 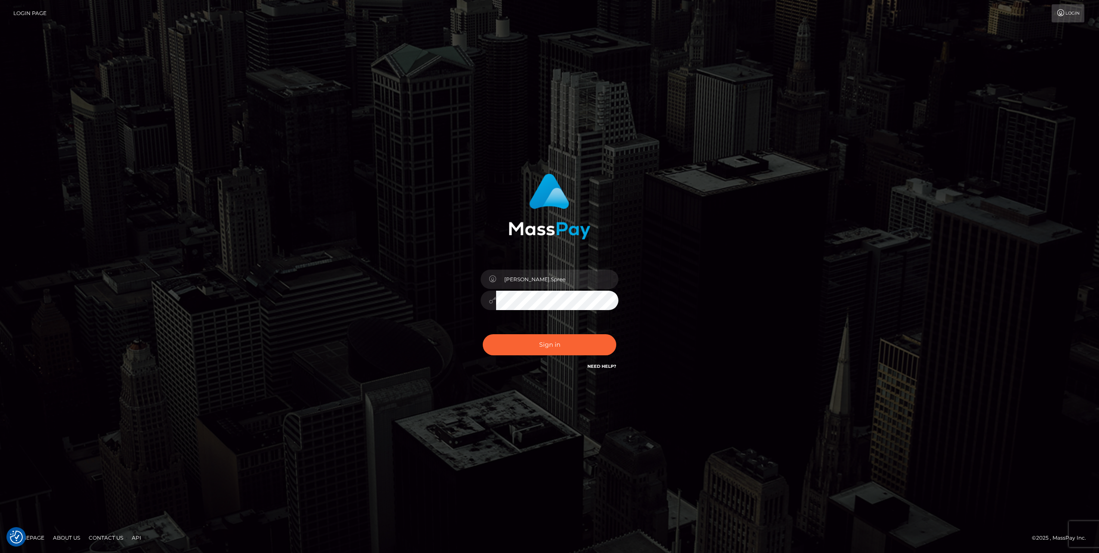 I want to click on img: MassPay Login, so click(x=550, y=206).